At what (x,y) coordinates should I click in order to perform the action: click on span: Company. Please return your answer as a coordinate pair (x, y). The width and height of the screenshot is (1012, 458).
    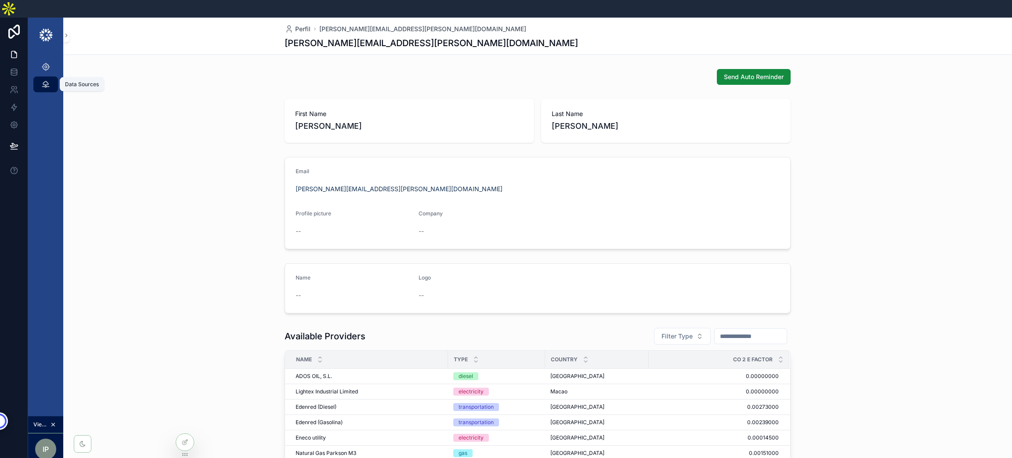
    Looking at the image, I should click on (430, 213).